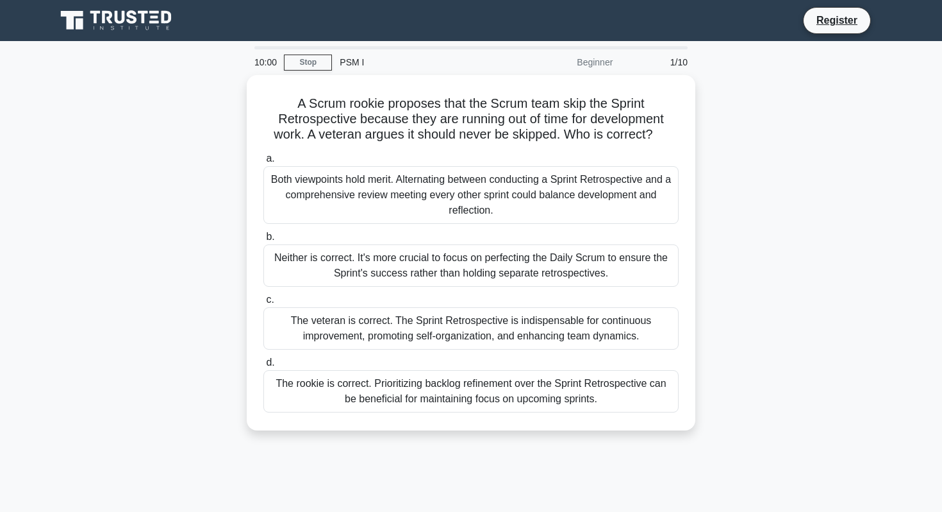  What do you see at coordinates (471, 265) in the screenshot?
I see `div: Neither is correct. It's more crucial to focus on perfecting the Daily Scrum to ensure the Sprint...` at bounding box center [471, 265].